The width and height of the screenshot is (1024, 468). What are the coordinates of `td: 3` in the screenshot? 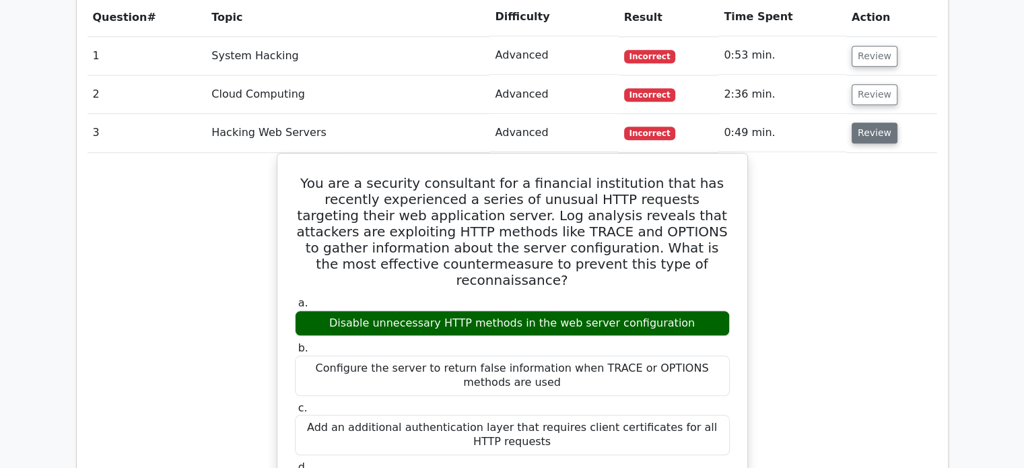 It's located at (147, 133).